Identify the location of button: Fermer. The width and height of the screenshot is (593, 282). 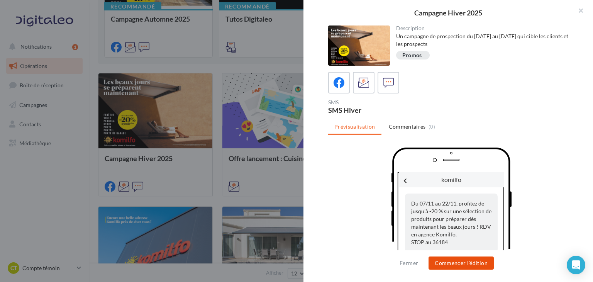
(409, 263).